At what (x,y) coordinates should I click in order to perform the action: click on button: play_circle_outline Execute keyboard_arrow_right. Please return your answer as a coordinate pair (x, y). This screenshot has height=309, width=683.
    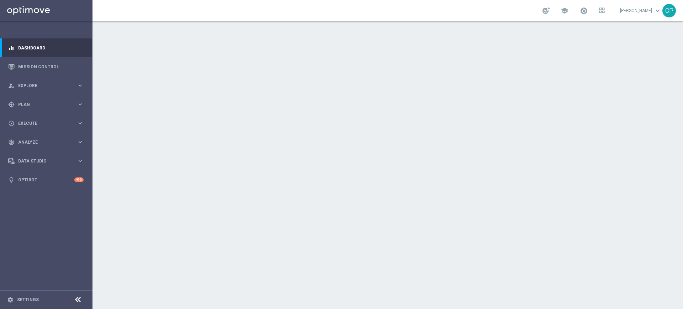
    Looking at the image, I should click on (46, 123).